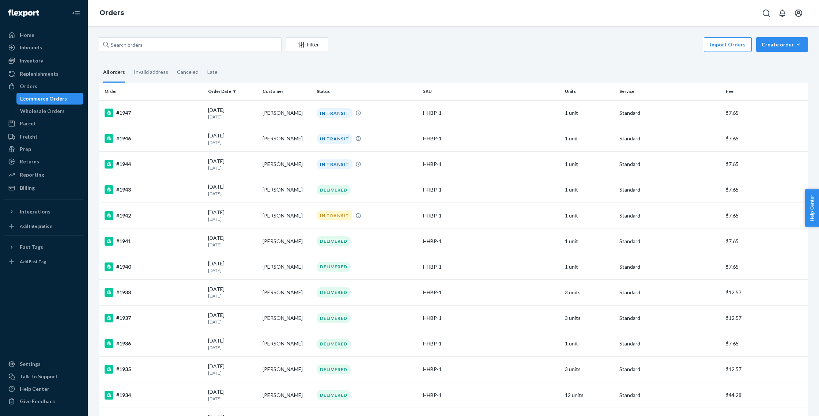 This screenshot has height=416, width=819. I want to click on div: Inventory, so click(31, 61).